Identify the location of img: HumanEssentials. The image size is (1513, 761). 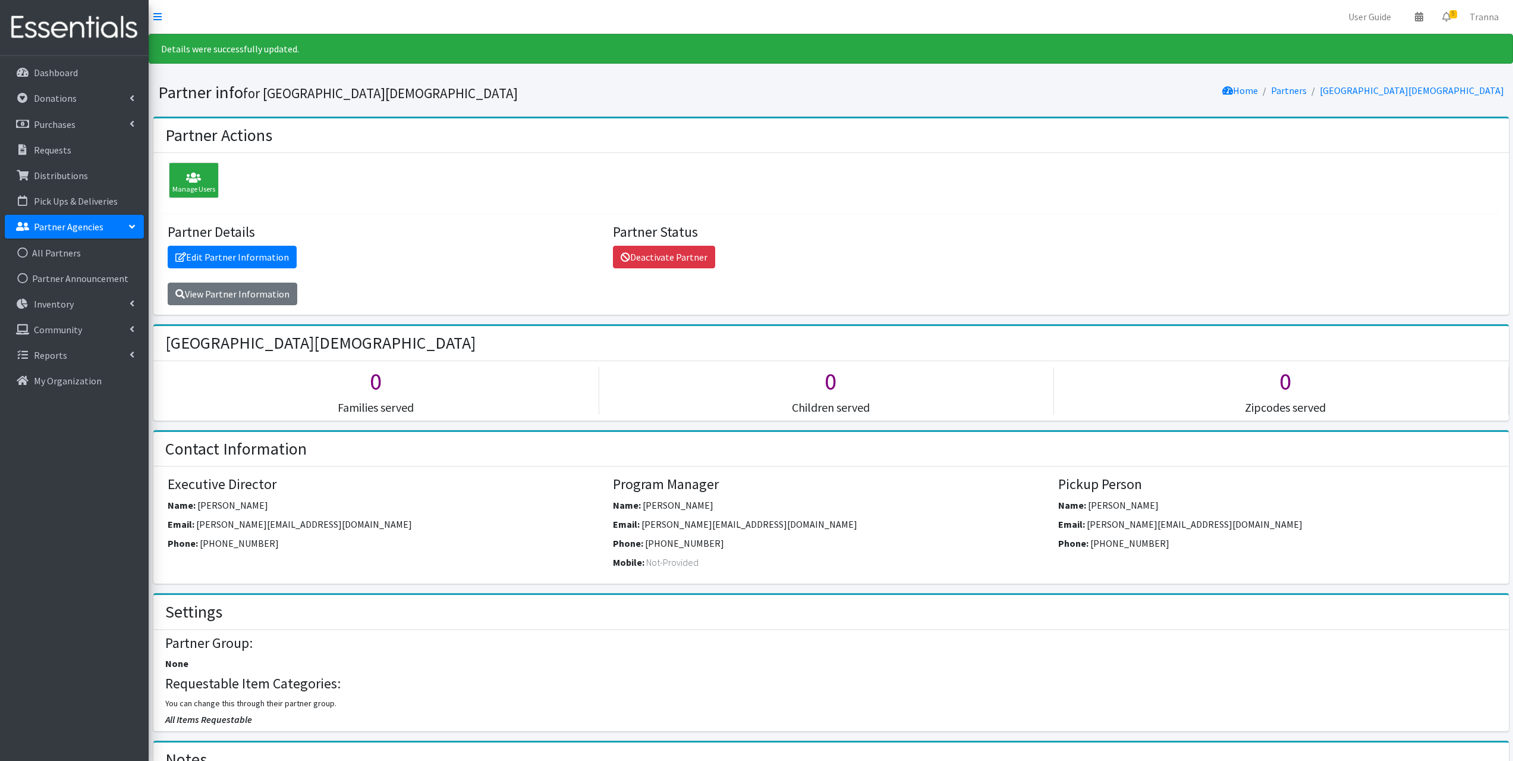
(74, 27).